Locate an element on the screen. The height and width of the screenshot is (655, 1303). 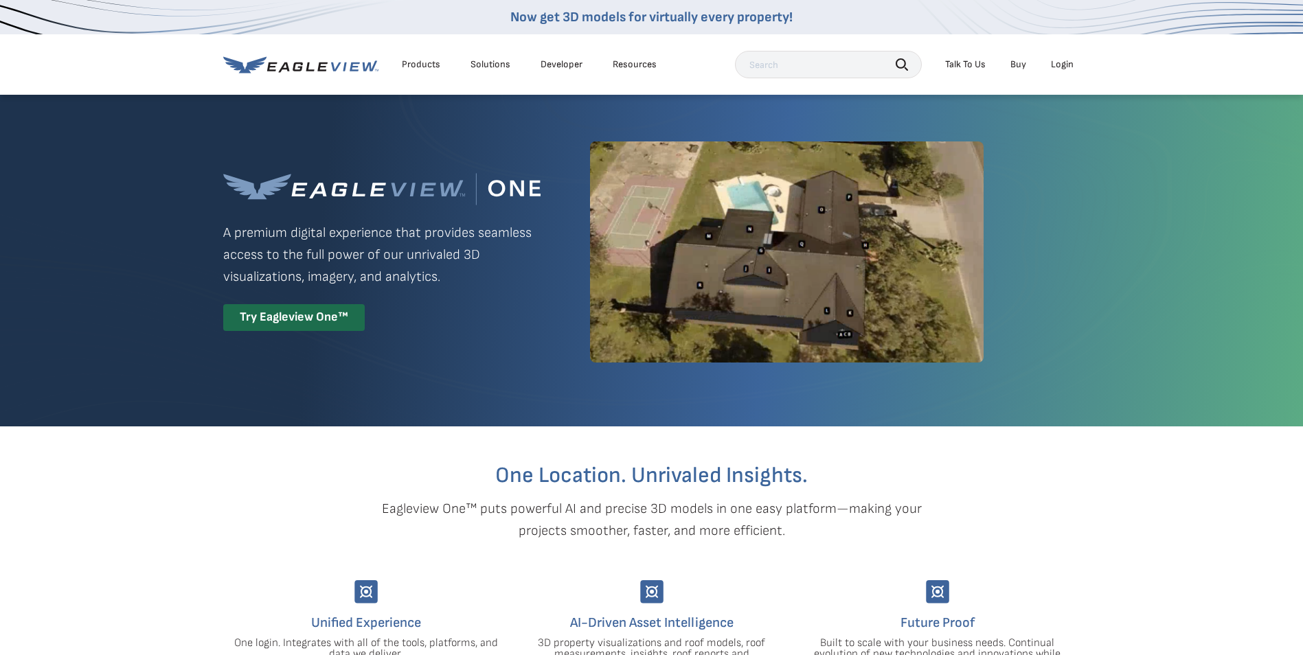
div: Try Eagleview One™ is located at coordinates (294, 317).